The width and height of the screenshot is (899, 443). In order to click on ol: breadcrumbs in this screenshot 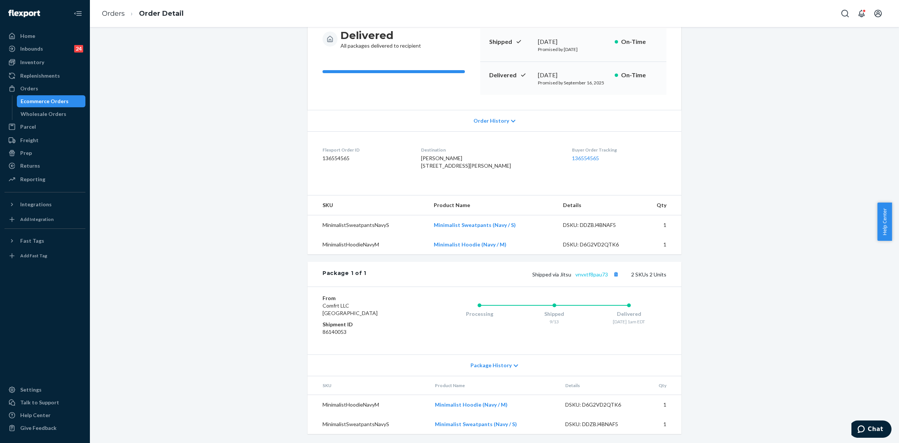, I will do `click(143, 13)`.